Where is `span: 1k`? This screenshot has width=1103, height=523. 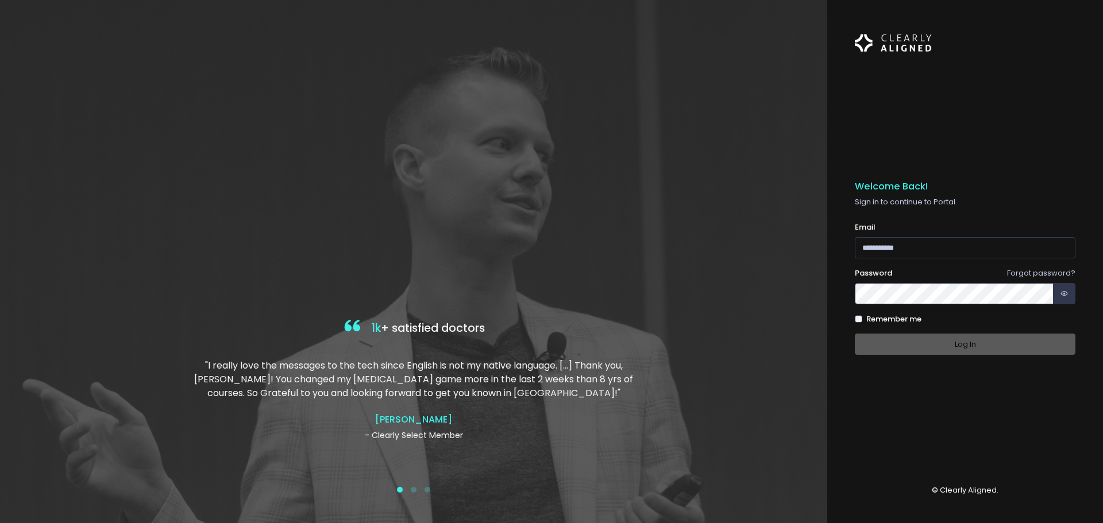
span: 1k is located at coordinates (376, 328).